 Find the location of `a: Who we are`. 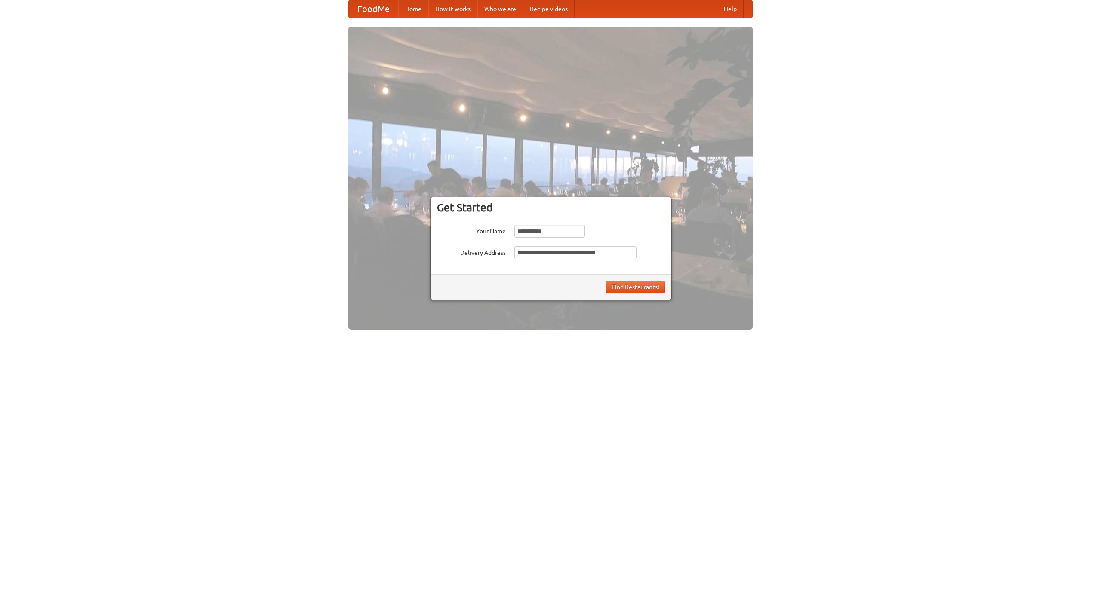

a: Who we are is located at coordinates (500, 9).